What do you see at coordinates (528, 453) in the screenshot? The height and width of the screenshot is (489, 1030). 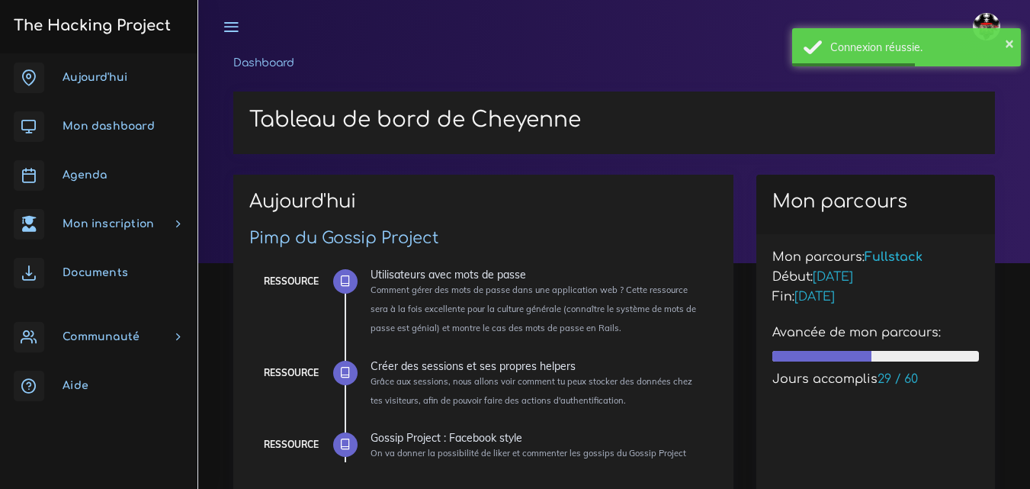 I see `small: On va donner la possibilité de liker et commenter les gossips du Gossip Project` at bounding box center [528, 453].